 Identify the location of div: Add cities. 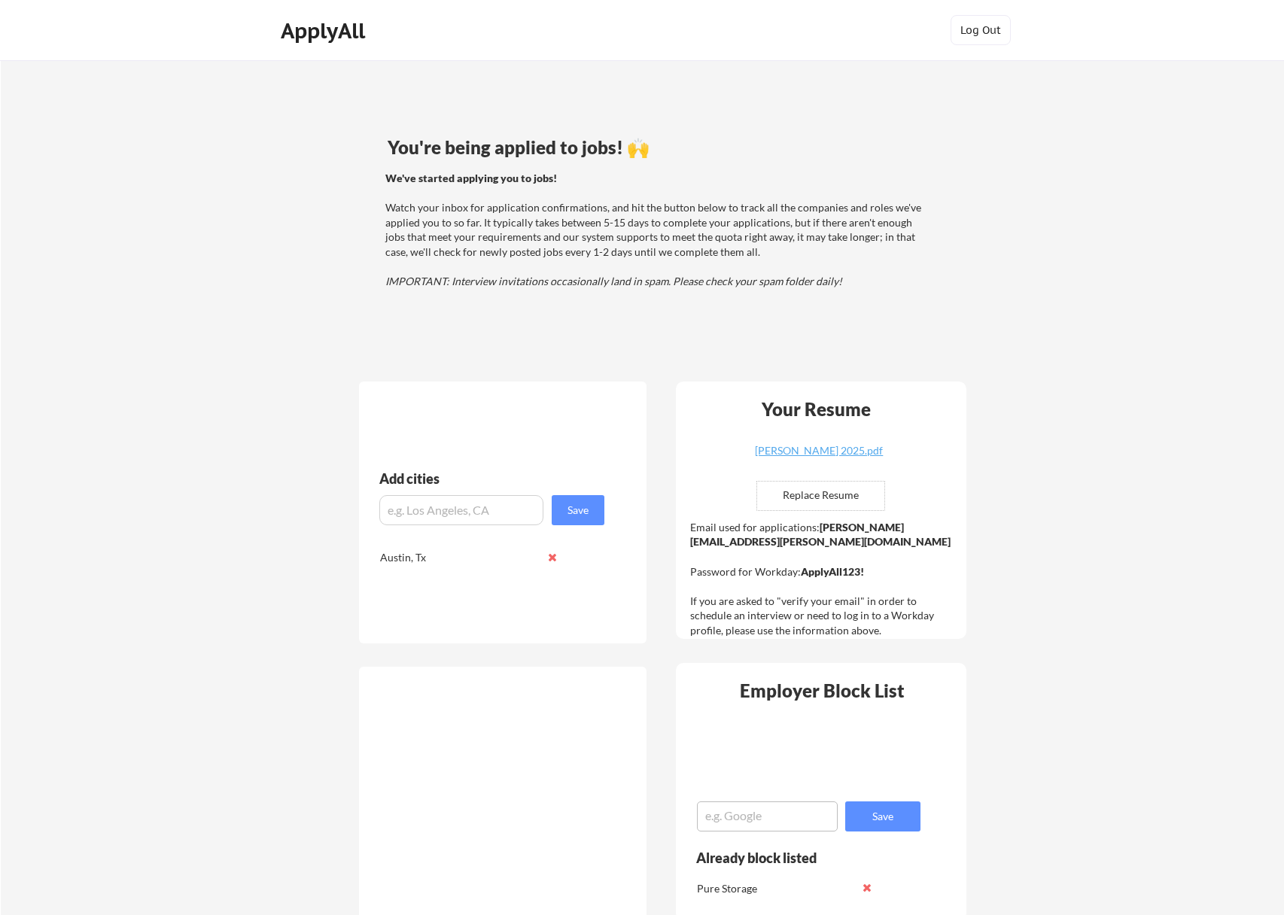
(494, 479).